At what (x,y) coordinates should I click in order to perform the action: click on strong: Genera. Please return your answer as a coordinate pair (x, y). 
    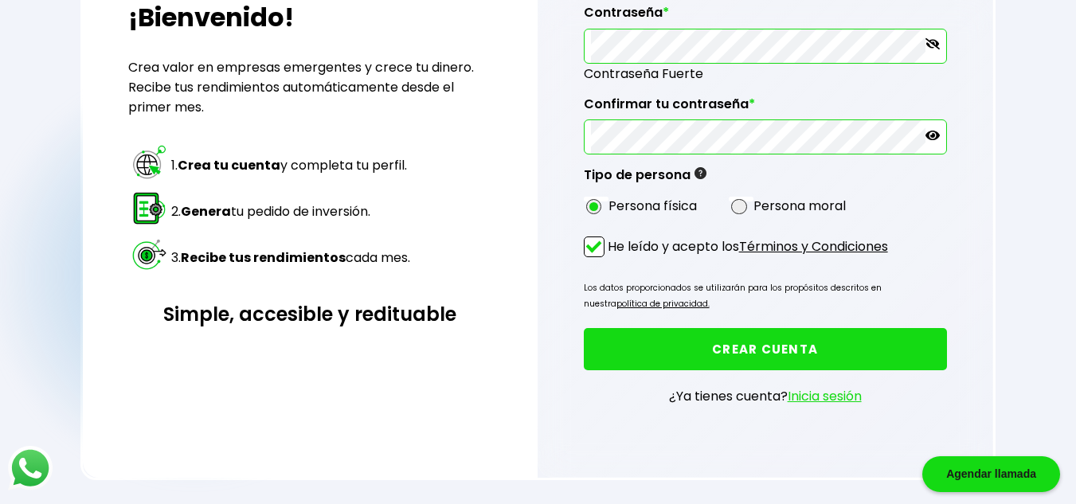
    Looking at the image, I should click on (205, 211).